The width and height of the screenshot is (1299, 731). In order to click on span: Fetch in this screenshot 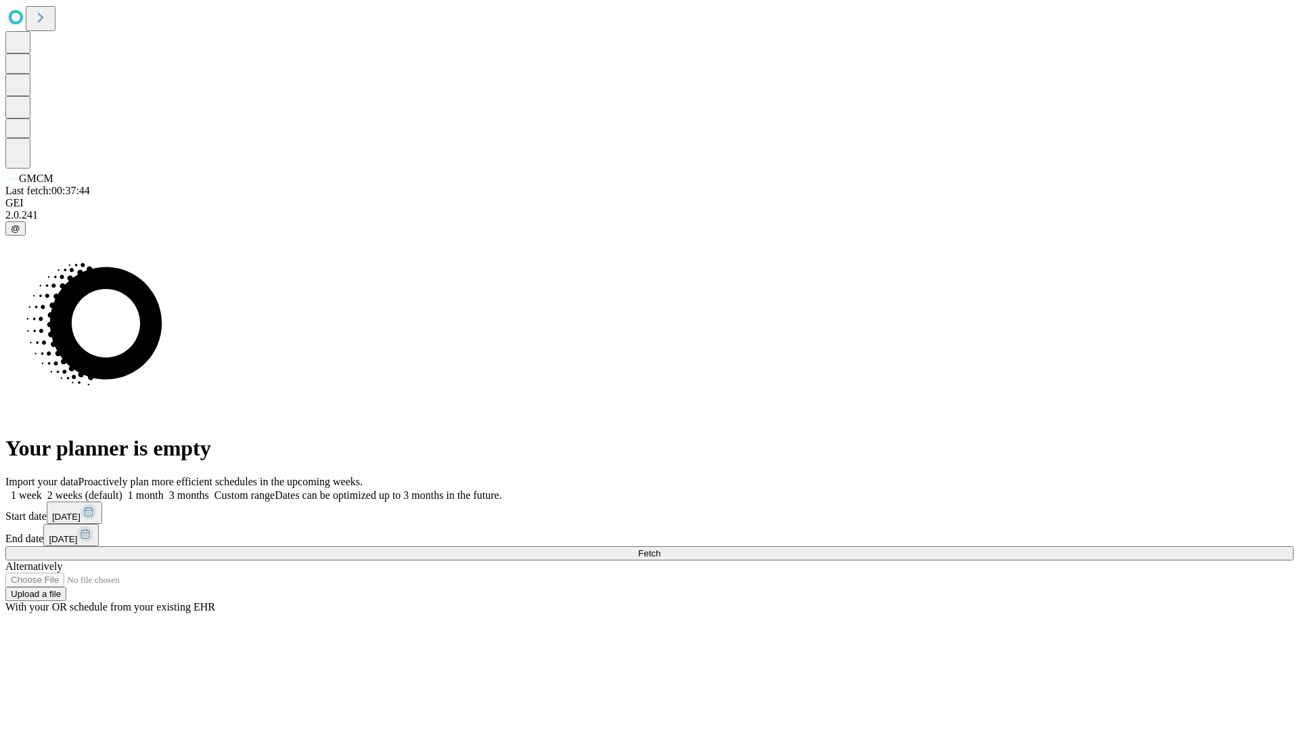, I will do `click(649, 553)`.